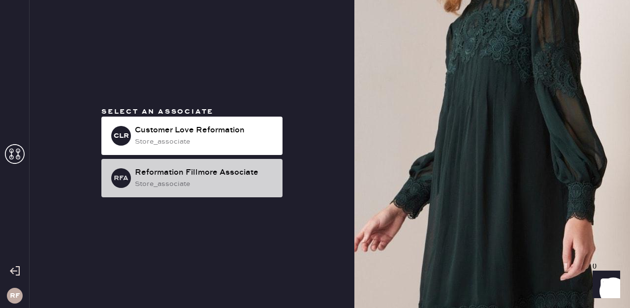 Image resolution: width=630 pixels, height=308 pixels. Describe the element at coordinates (121, 178) in the screenshot. I see `h3: RFA` at that location.